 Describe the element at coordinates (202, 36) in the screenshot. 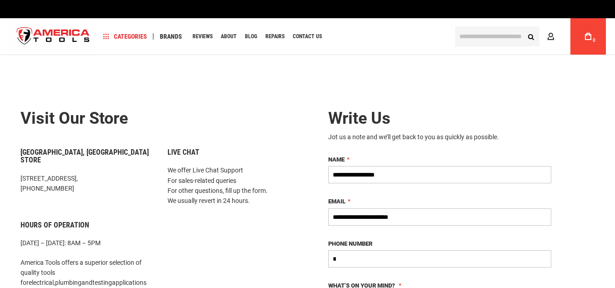

I see `span: Reviews` at that location.